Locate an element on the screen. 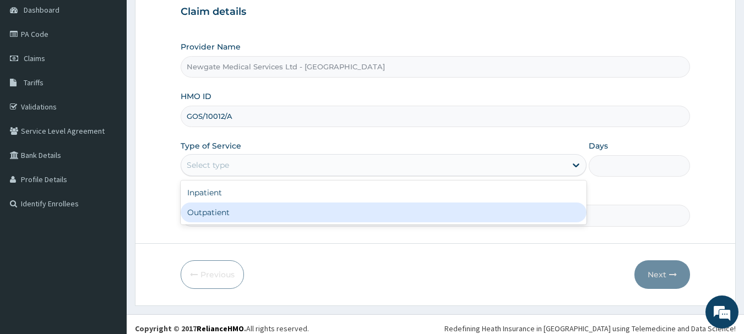  strong: Copyright © 2017 . is located at coordinates (191, 329).